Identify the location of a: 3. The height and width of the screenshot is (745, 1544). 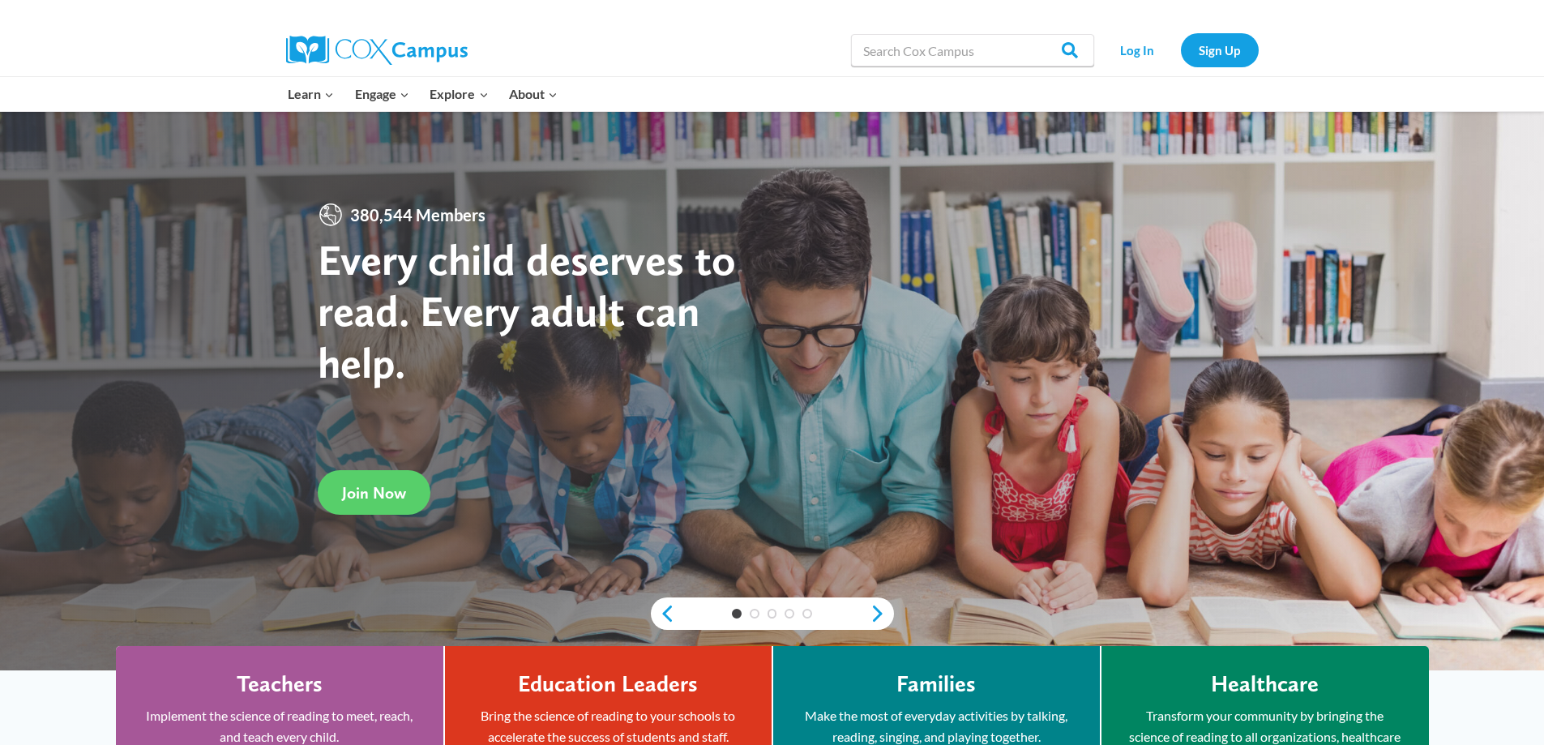
(773, 614).